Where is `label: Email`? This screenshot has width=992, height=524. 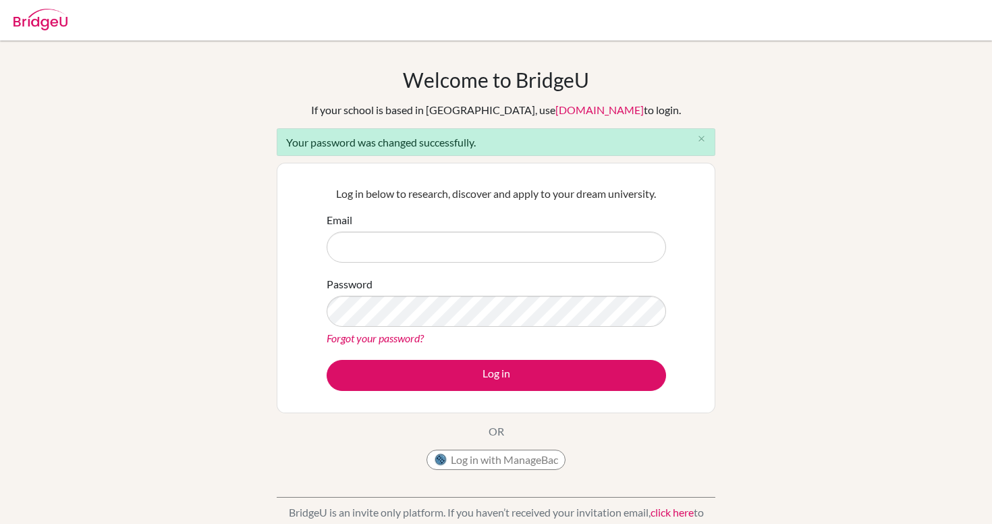 label: Email is located at coordinates (339, 220).